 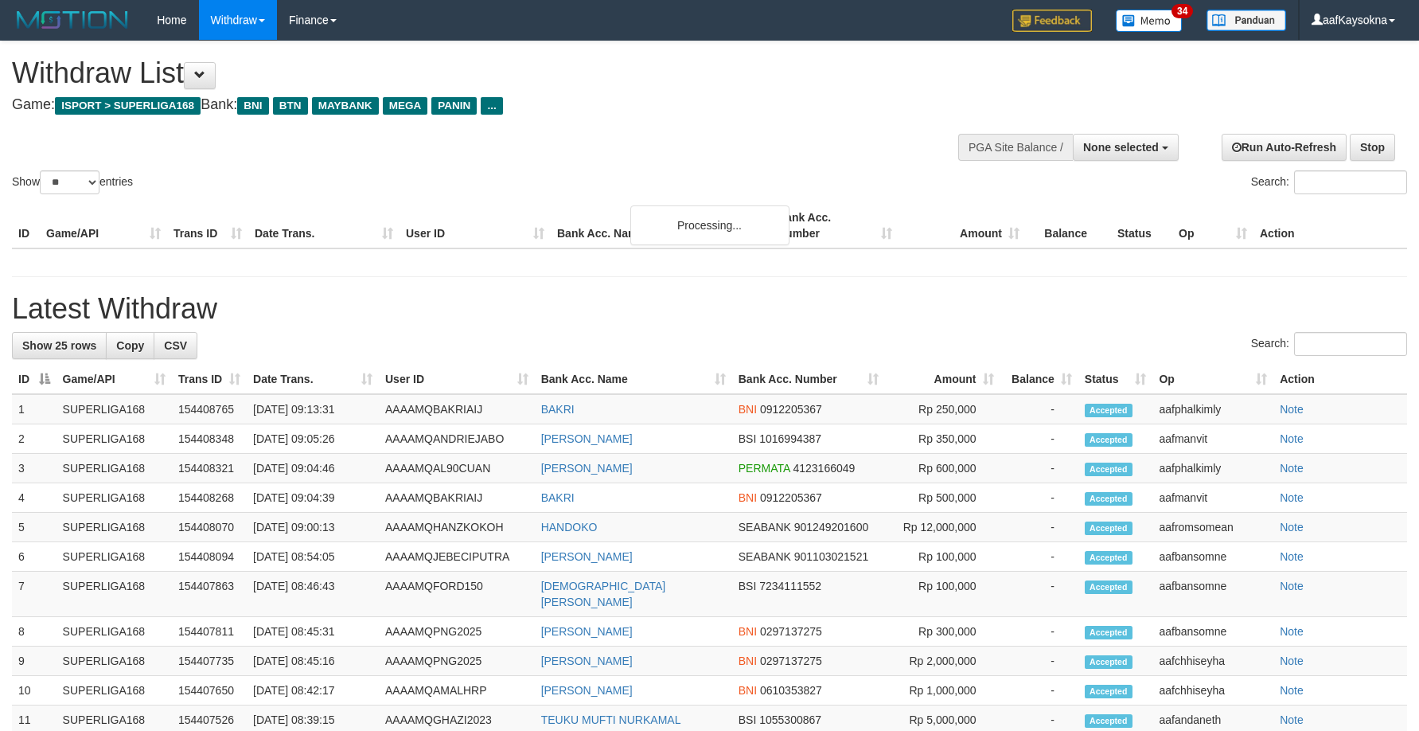 I want to click on th: Trans ID: activate to sort column ascending, so click(x=209, y=379).